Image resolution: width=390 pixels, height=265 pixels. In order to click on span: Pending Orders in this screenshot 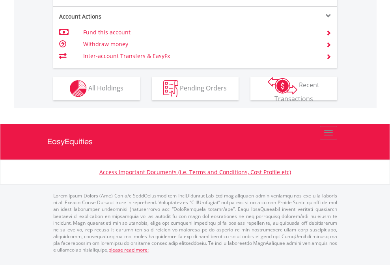, I will do `click(203, 88)`.